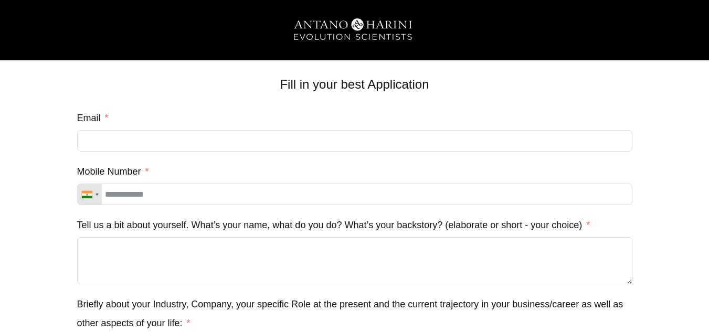  What do you see at coordinates (93, 118) in the screenshot?
I see `label: Email` at bounding box center [93, 118].